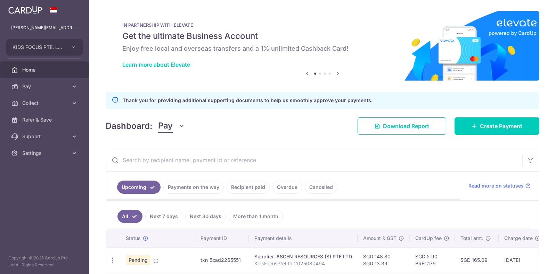 The width and height of the screenshot is (556, 274). Describe the element at coordinates (497, 126) in the screenshot. I see `a: Create Payment` at that location.